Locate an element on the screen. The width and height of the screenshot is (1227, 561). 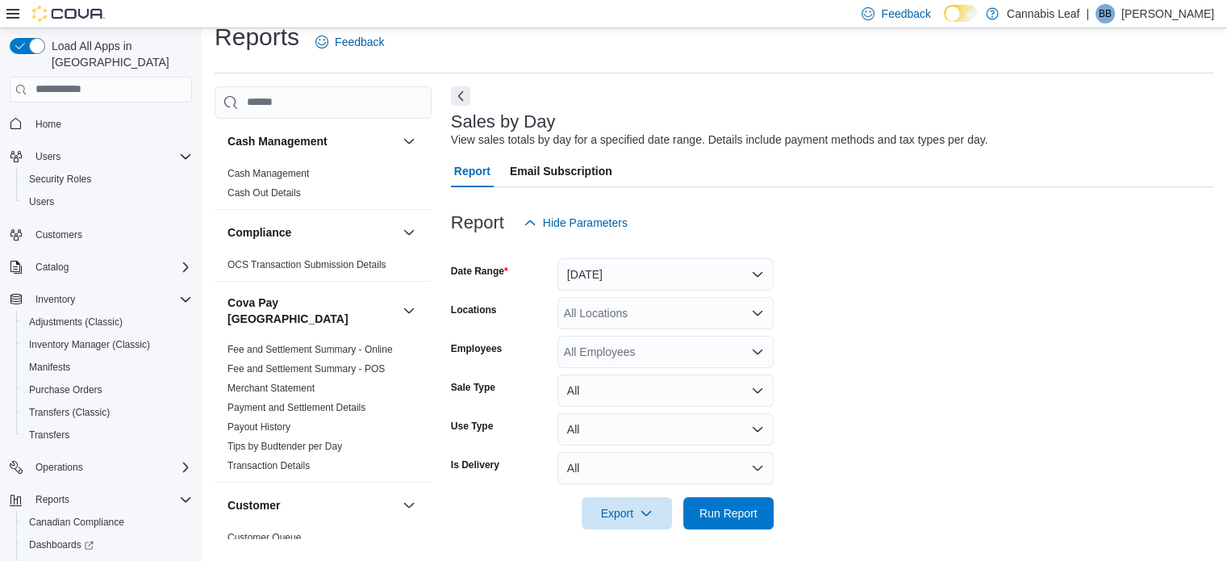
button: Adjustments (Classic) is located at coordinates (107, 322).